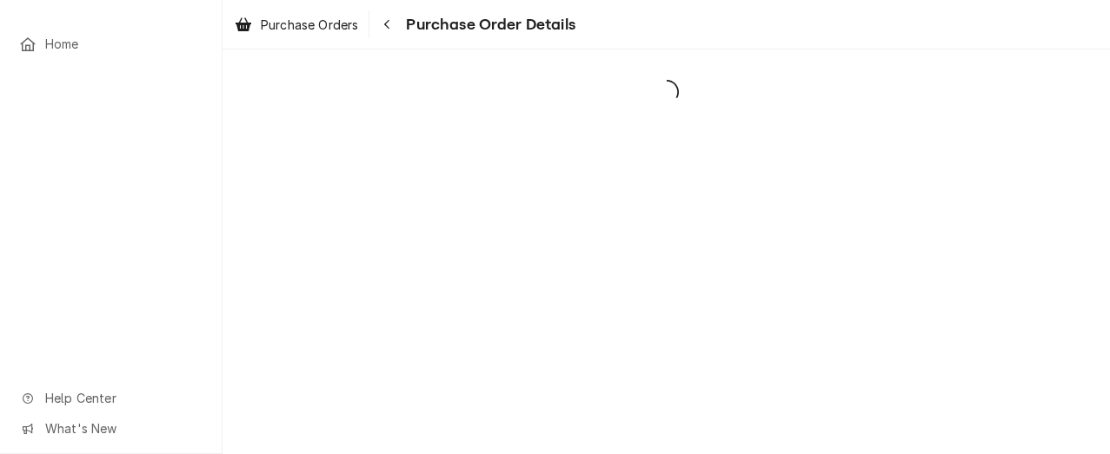  I want to click on span: Home, so click(123, 43).